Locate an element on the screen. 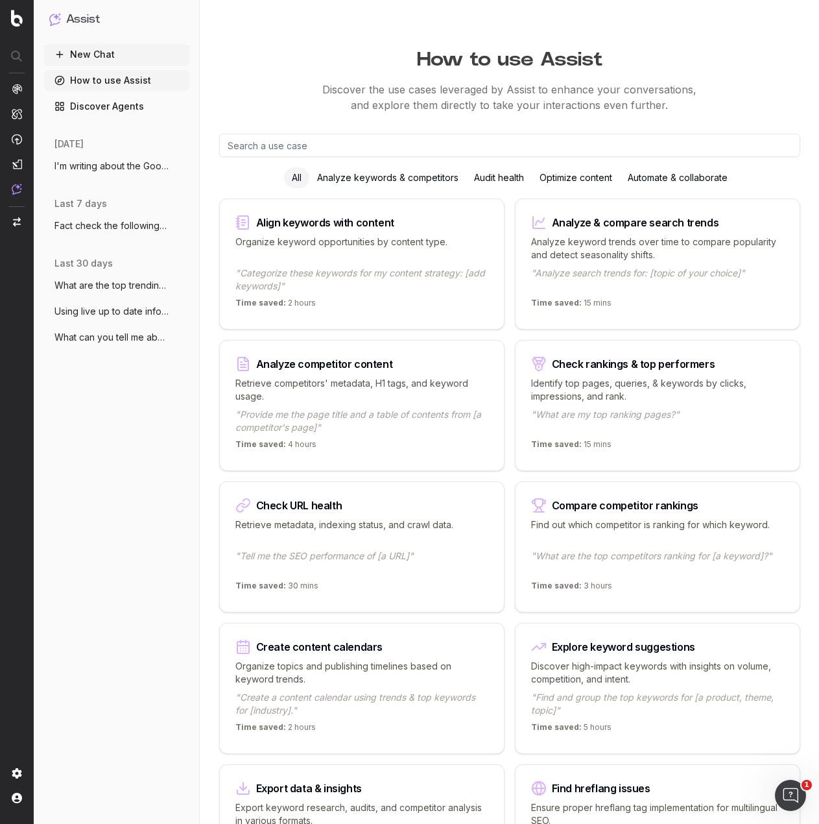  button: Assist is located at coordinates (117, 19).